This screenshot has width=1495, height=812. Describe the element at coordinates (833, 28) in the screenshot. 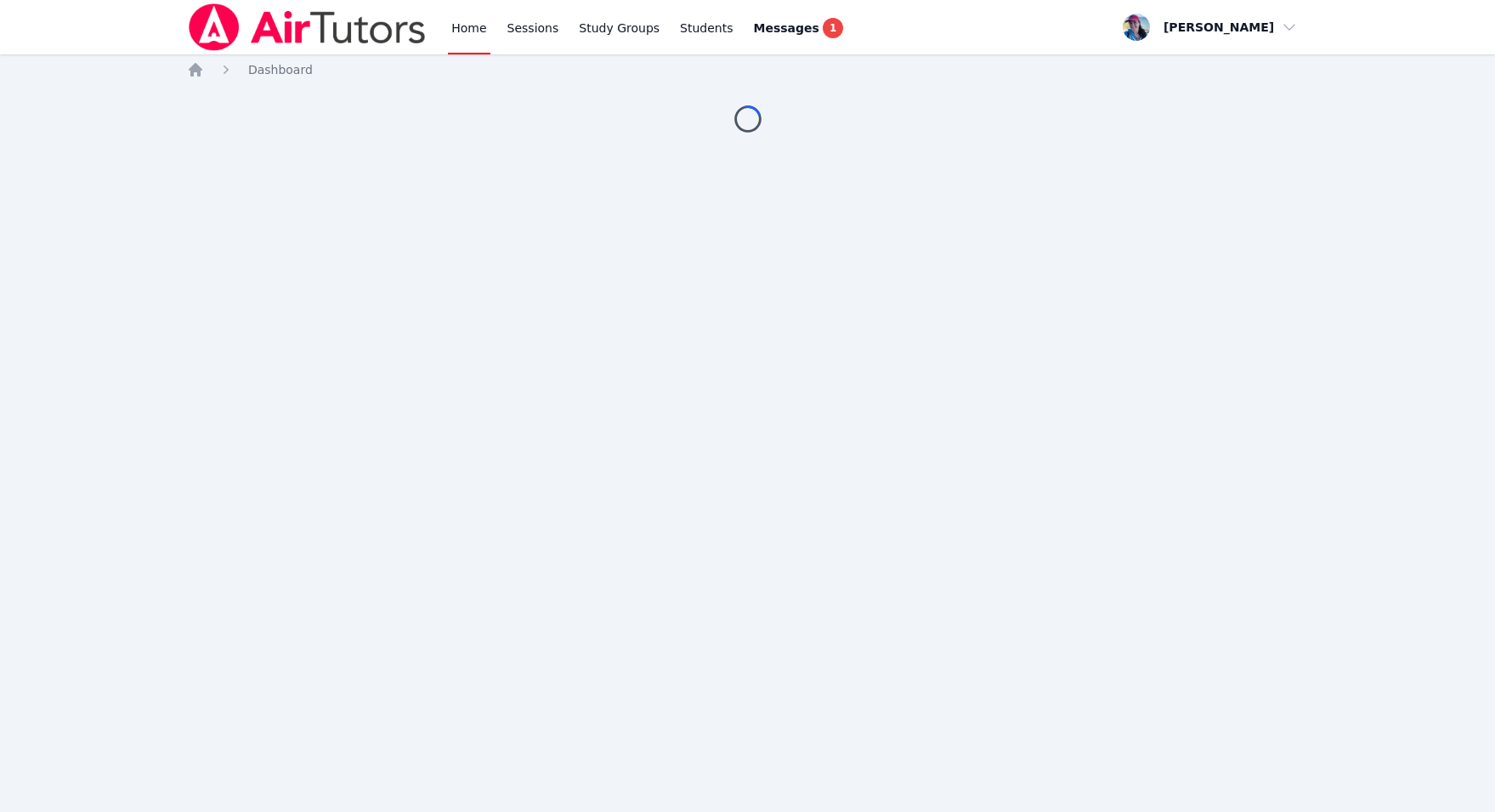

I see `span: 1` at that location.